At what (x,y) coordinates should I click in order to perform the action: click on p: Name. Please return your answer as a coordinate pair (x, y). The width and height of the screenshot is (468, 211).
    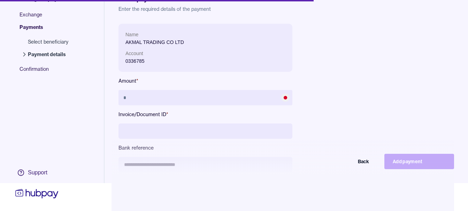
    Looking at the image, I should click on (205, 35).